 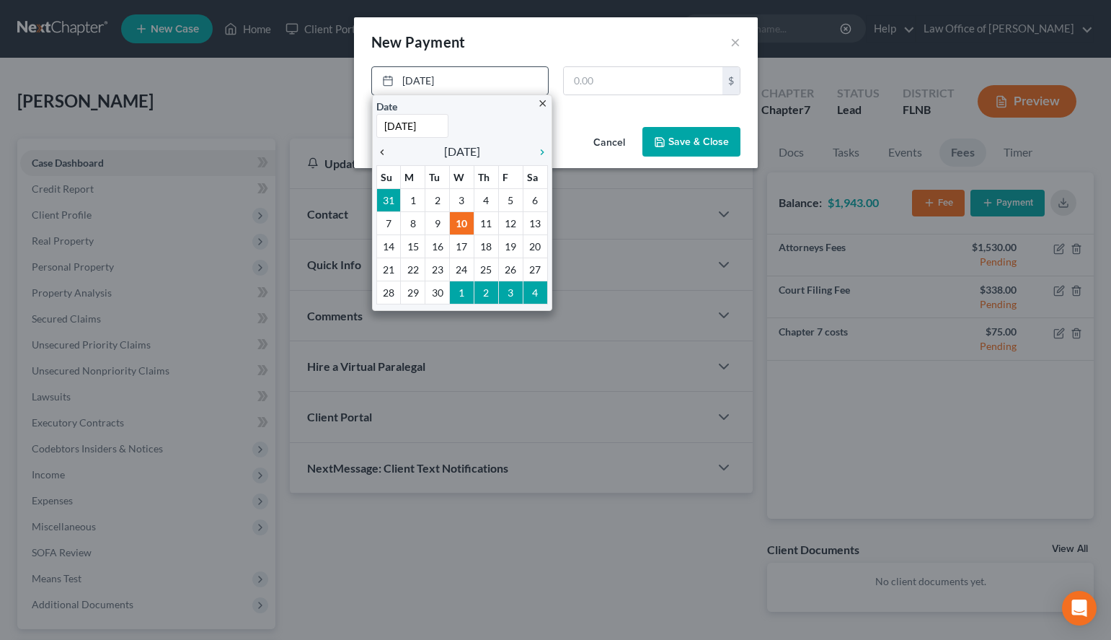 What do you see at coordinates (389, 200) in the screenshot?
I see `td: 31` at bounding box center [389, 200].